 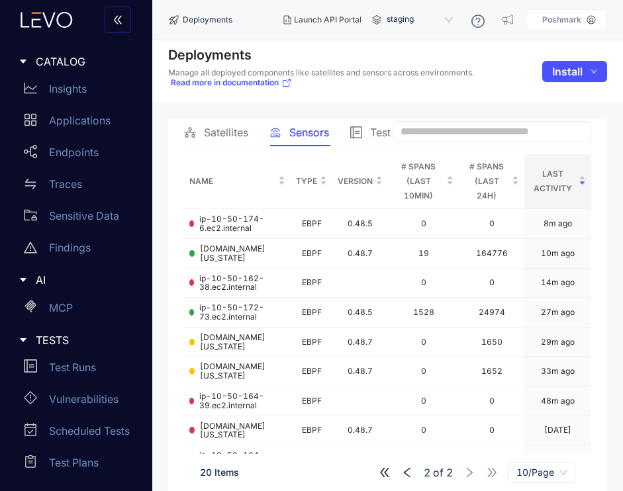 I want to click on span: Launch API Portal, so click(x=328, y=20).